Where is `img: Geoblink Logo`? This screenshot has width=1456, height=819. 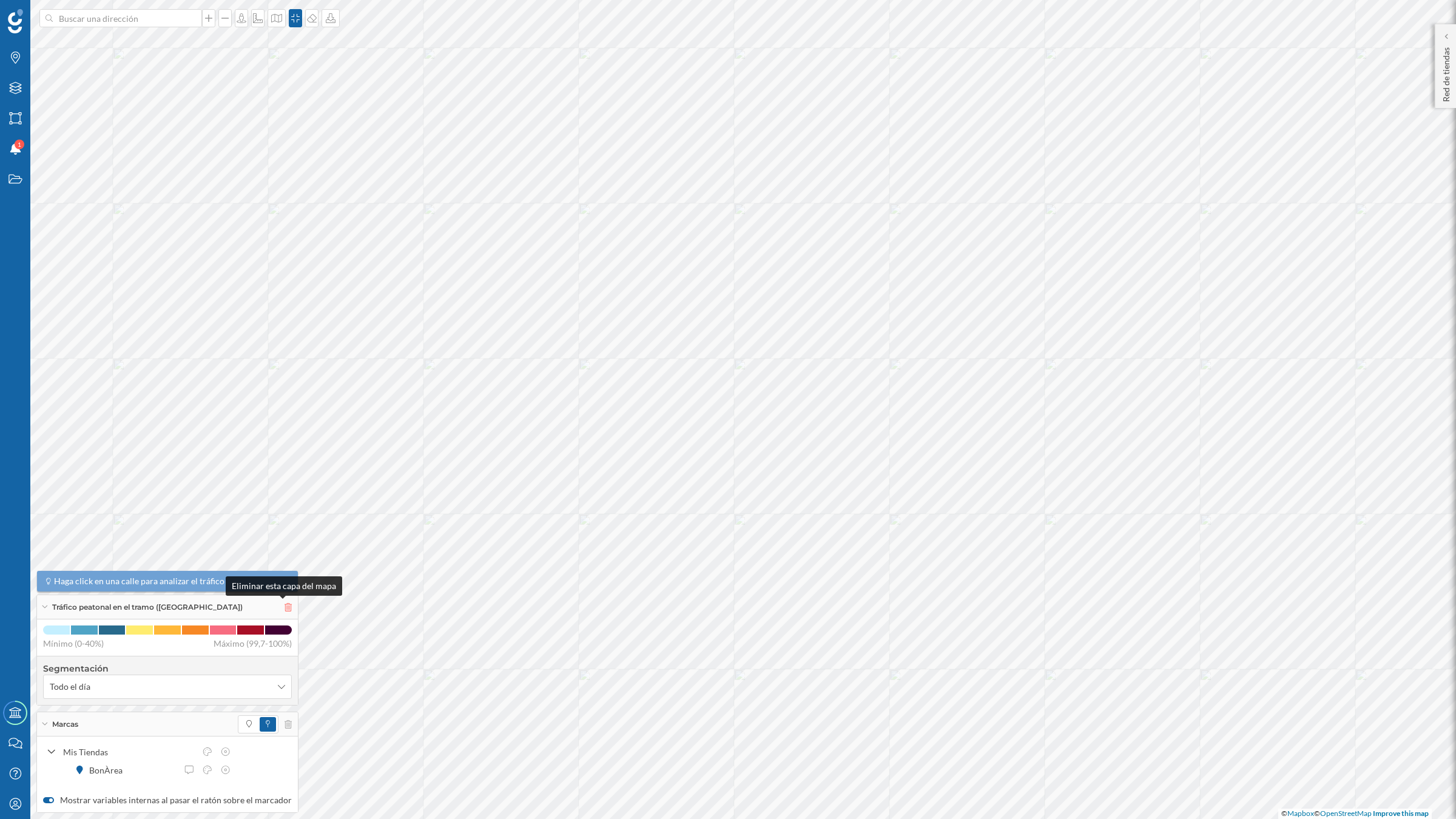 img: Geoblink Logo is located at coordinates (15, 21).